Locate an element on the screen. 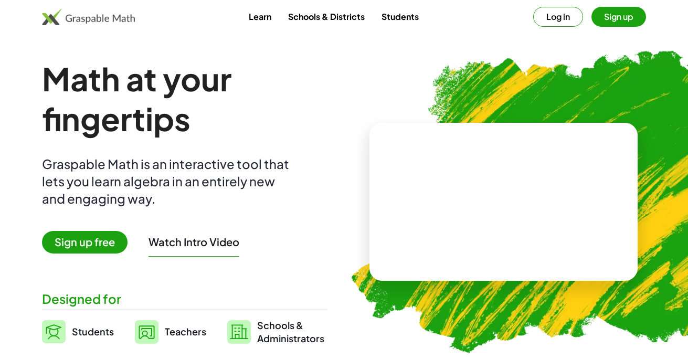 This screenshot has width=688, height=359. button: Sign up is located at coordinates (619, 17).